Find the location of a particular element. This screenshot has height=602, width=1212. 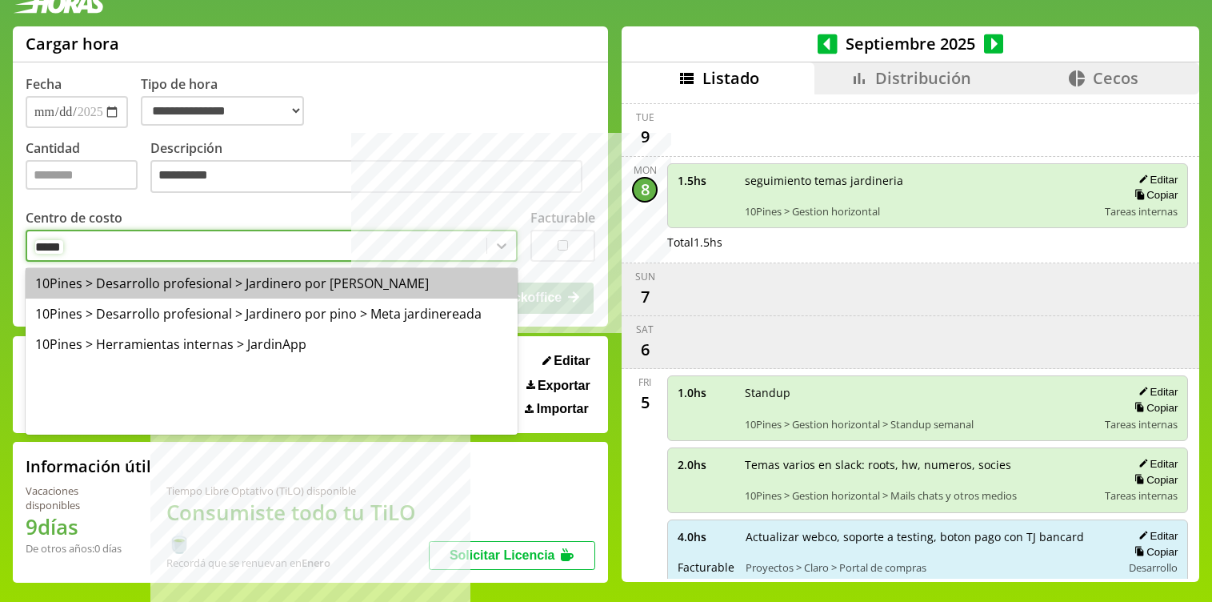

h1: Consumiste todo tu TiLO 🍵 is located at coordinates (298, 527).